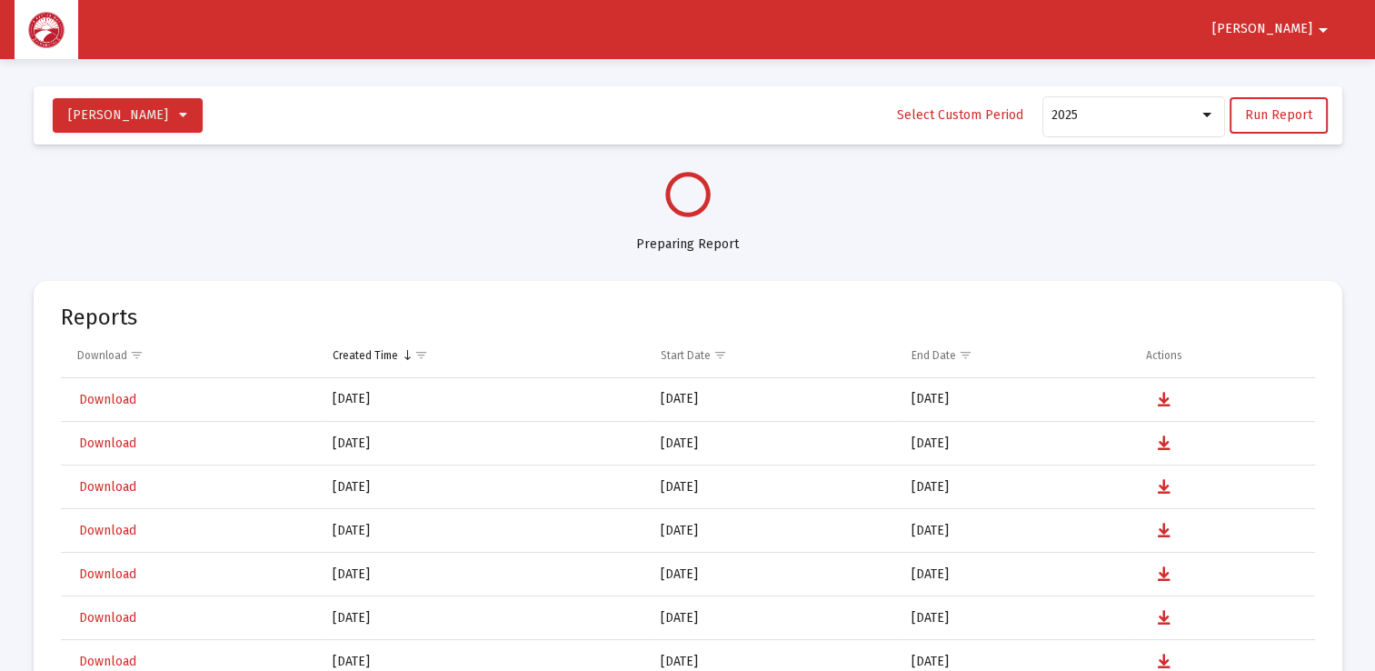  I want to click on span: Show filter options for column 'End Date', so click(965, 355).